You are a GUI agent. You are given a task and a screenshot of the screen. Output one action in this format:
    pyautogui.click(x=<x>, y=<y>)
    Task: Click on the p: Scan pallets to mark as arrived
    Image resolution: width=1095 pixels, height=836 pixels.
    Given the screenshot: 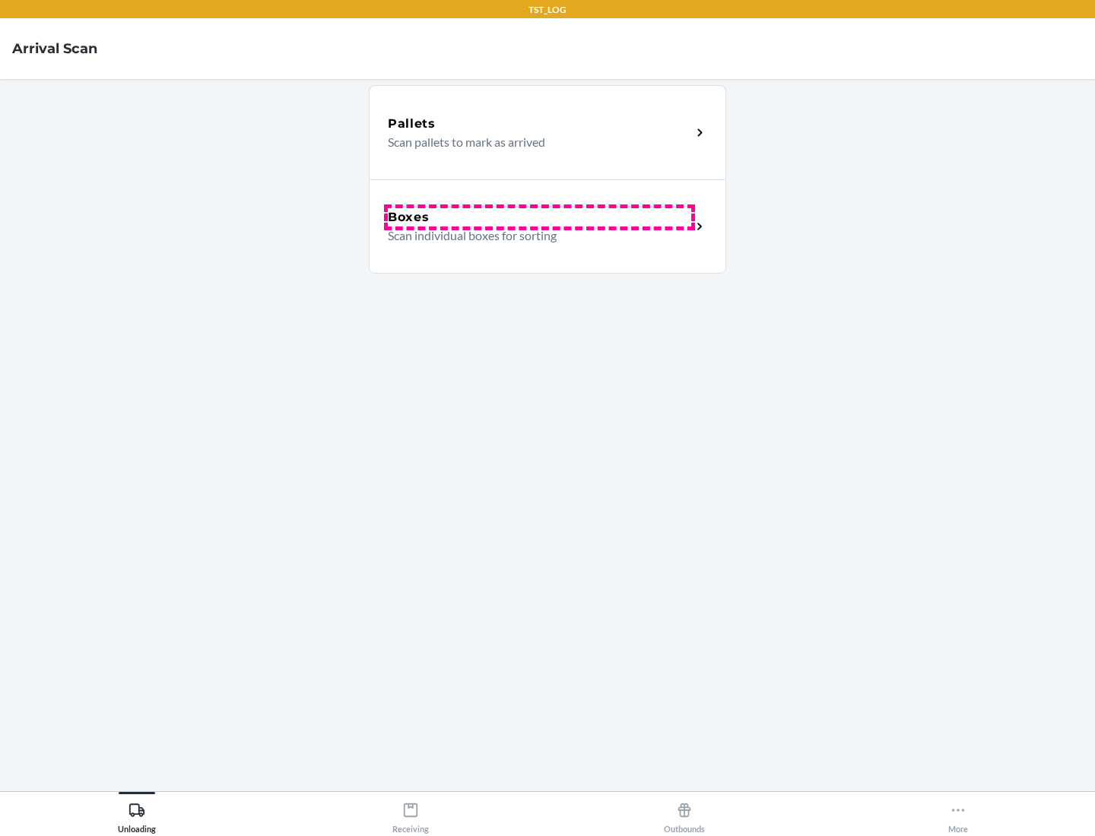 What is the action you would take?
    pyautogui.click(x=533, y=142)
    